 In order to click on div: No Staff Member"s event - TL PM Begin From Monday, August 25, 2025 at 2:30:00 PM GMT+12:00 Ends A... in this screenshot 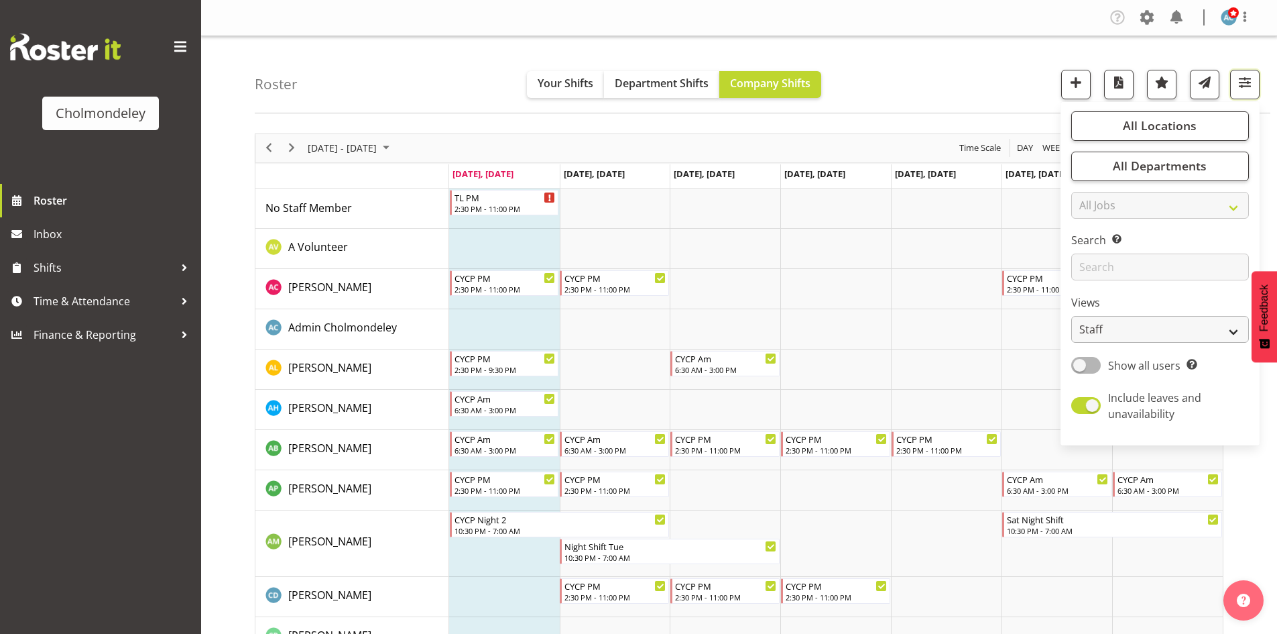, I will do `click(504, 202)`.